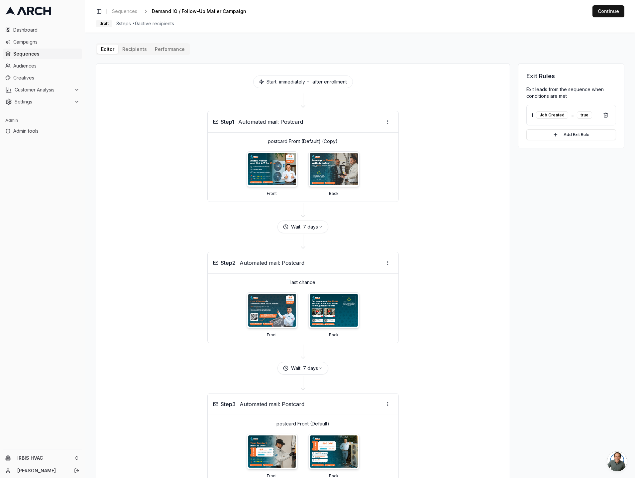 The height and width of the screenshot is (478, 635). What do you see at coordinates (42, 131) in the screenshot?
I see `a: Admin tools` at bounding box center [42, 131].